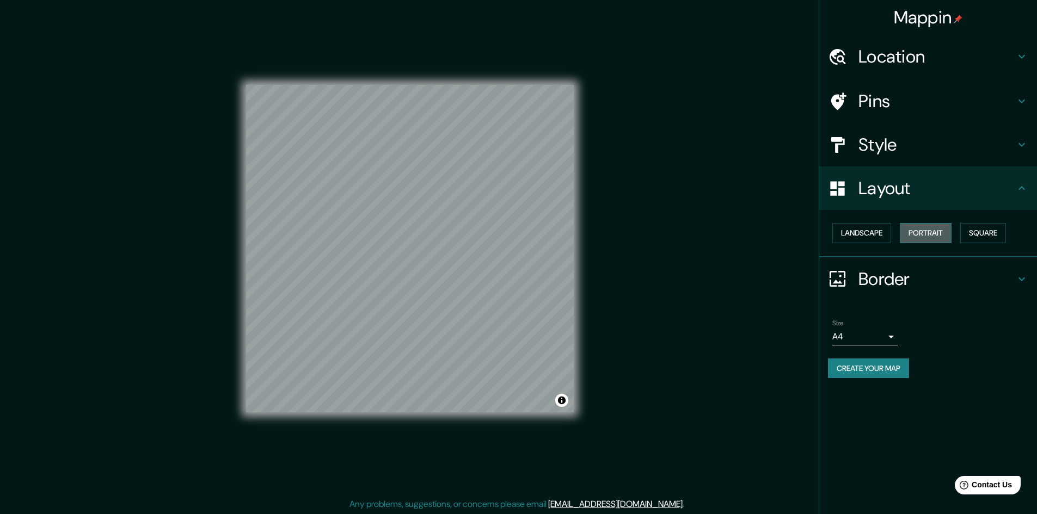  What do you see at coordinates (937, 188) in the screenshot?
I see `h4: Layout` at bounding box center [937, 188].